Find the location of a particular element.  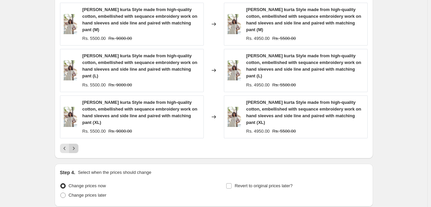

span: Change prices later is located at coordinates (88, 195).